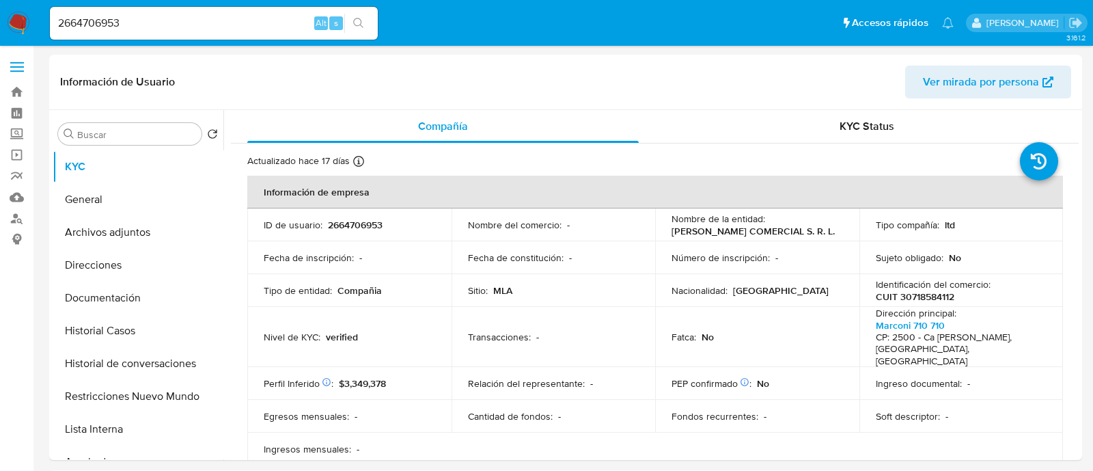  Describe the element at coordinates (500, 337) in the screenshot. I see `p: Transacciones :` at that location.